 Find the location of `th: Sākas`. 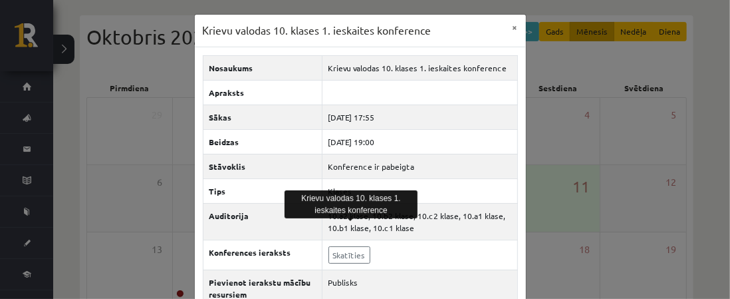

th: Sākas is located at coordinates (262, 116).